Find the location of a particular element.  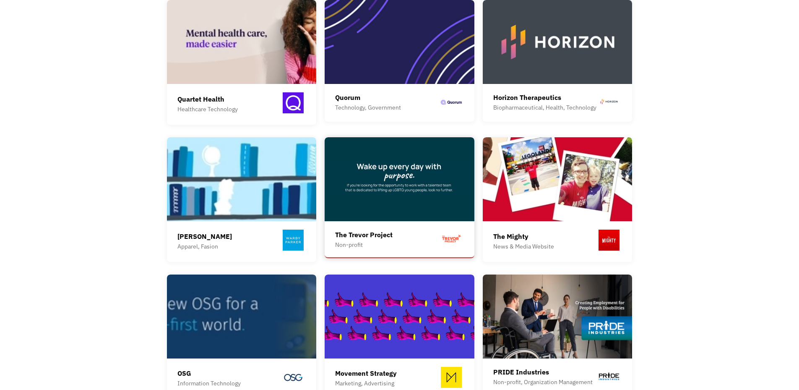

a: The Trevor ProjectNon-profit is located at coordinates (399, 198).